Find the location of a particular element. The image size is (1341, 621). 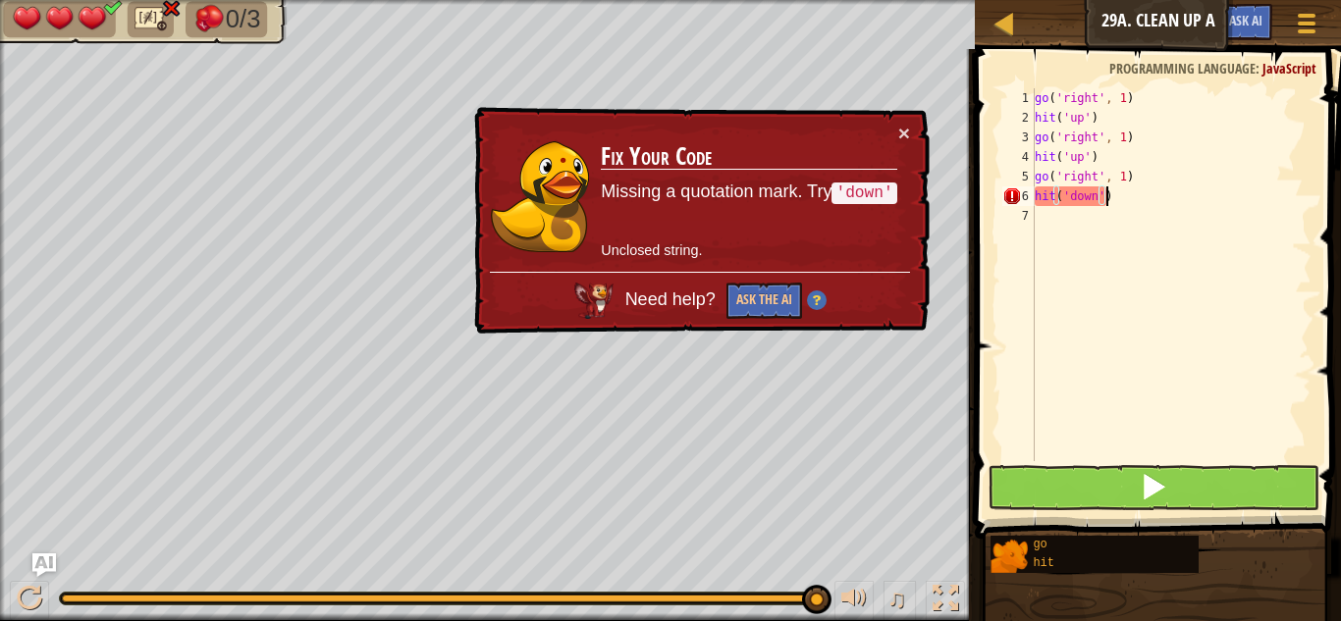

div: 7 is located at coordinates (1018, 216).